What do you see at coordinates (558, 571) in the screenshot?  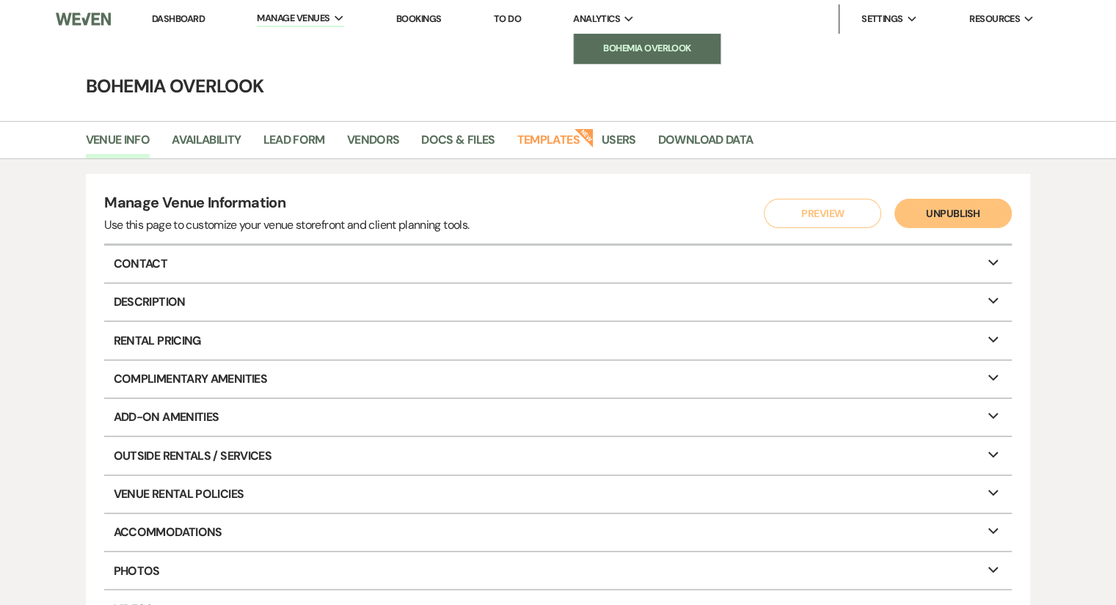 I see `p: Photos` at bounding box center [558, 571].